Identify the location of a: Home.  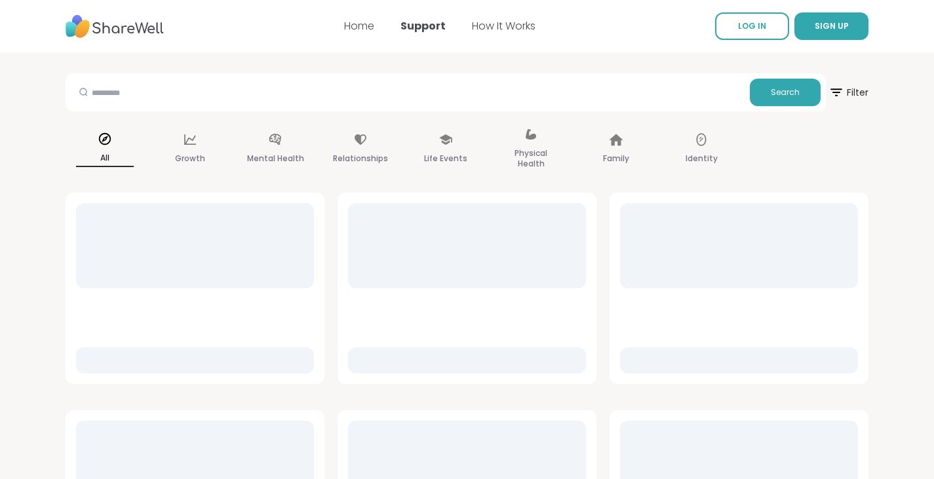
(359, 26).